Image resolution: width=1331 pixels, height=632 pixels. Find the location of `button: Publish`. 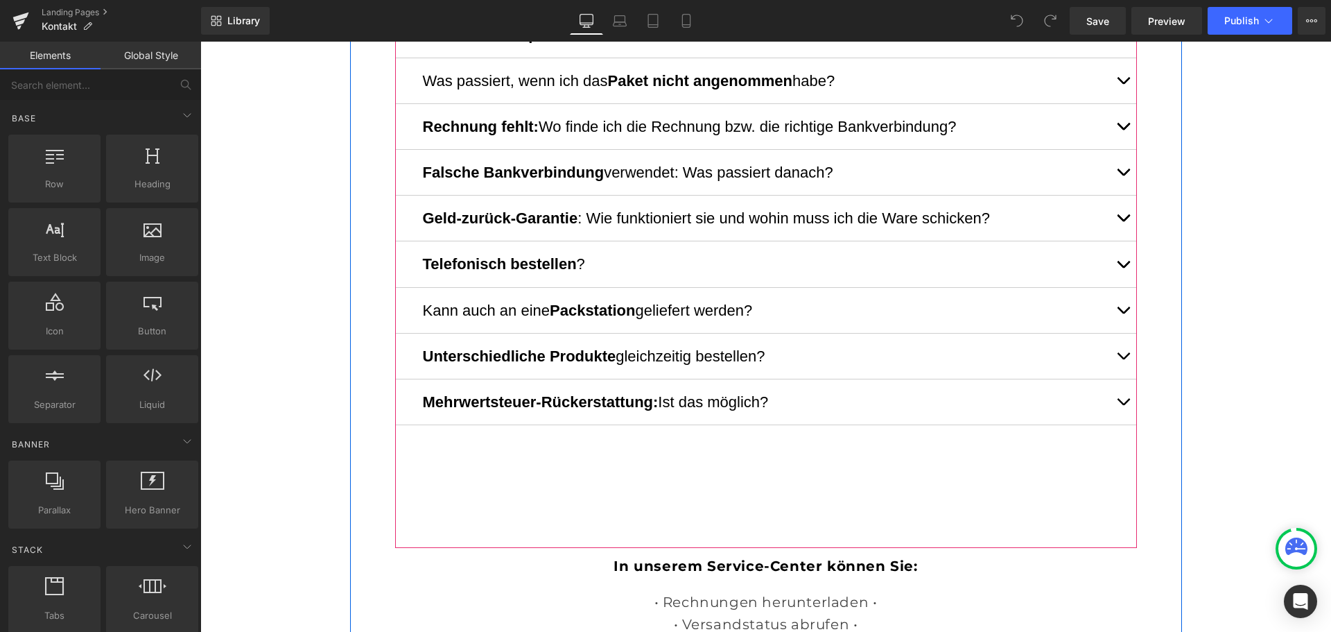

button: Publish is located at coordinates (1250, 21).